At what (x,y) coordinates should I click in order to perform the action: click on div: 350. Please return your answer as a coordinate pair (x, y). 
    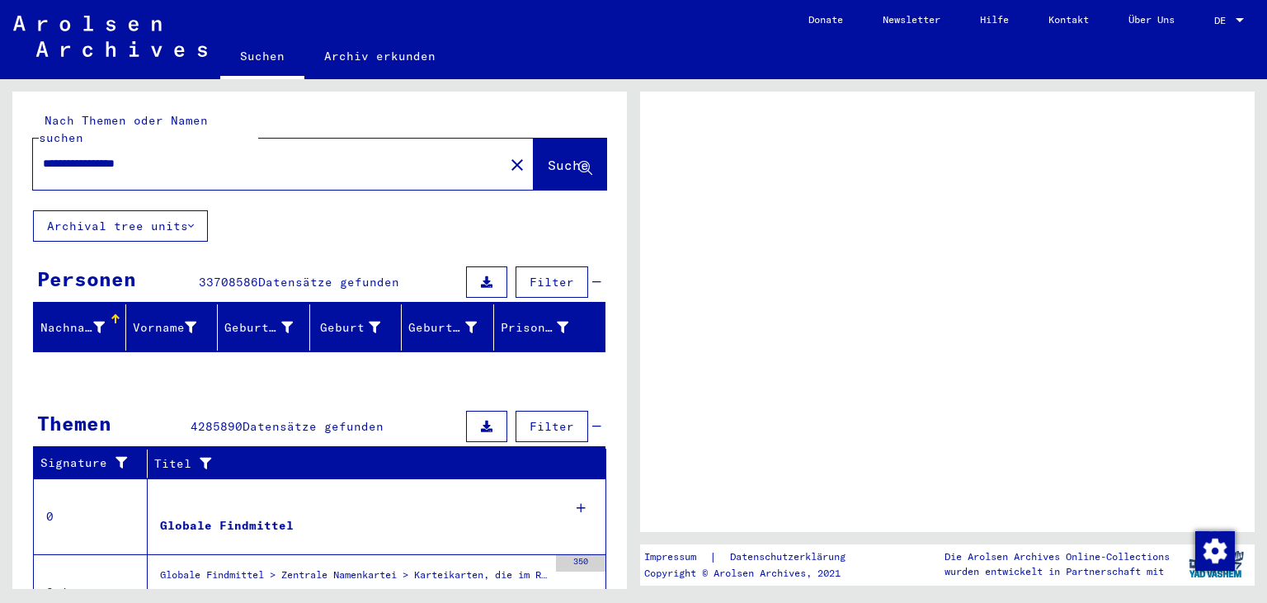
    Looking at the image, I should click on (581, 564).